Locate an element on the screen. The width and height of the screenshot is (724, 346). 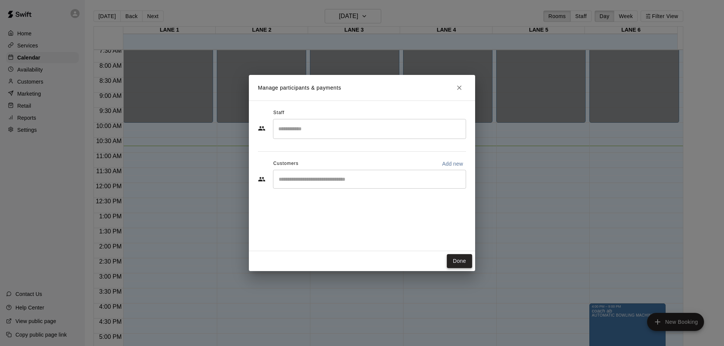
svg: Customers is located at coordinates (262, 179).